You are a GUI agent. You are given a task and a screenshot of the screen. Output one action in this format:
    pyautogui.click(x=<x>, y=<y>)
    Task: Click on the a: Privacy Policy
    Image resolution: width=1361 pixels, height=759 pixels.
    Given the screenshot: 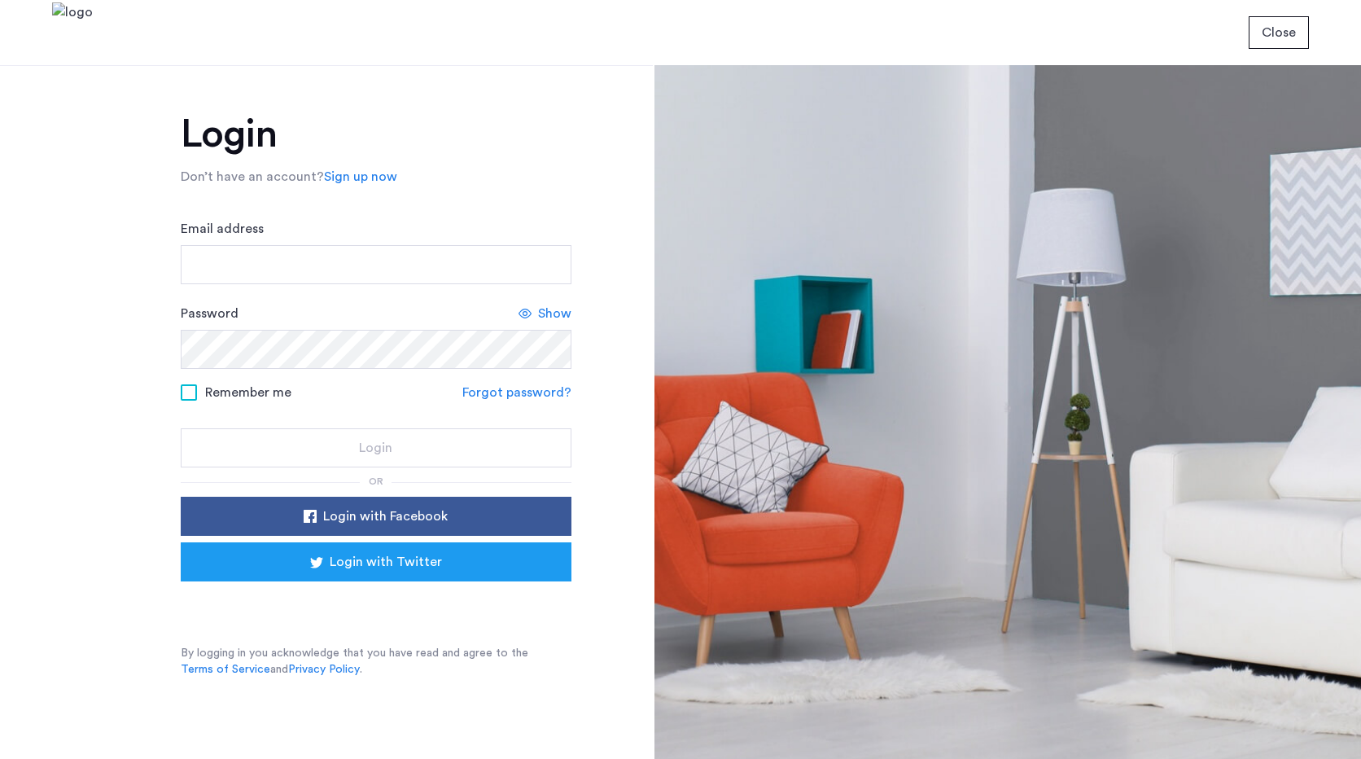 What is the action you would take?
    pyautogui.click(x=324, y=669)
    